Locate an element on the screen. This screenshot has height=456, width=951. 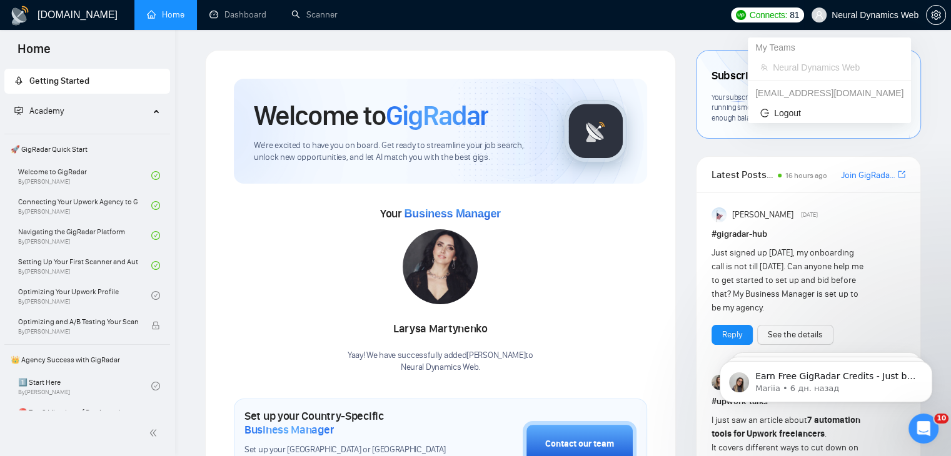
span: team is located at coordinates (764, 68).